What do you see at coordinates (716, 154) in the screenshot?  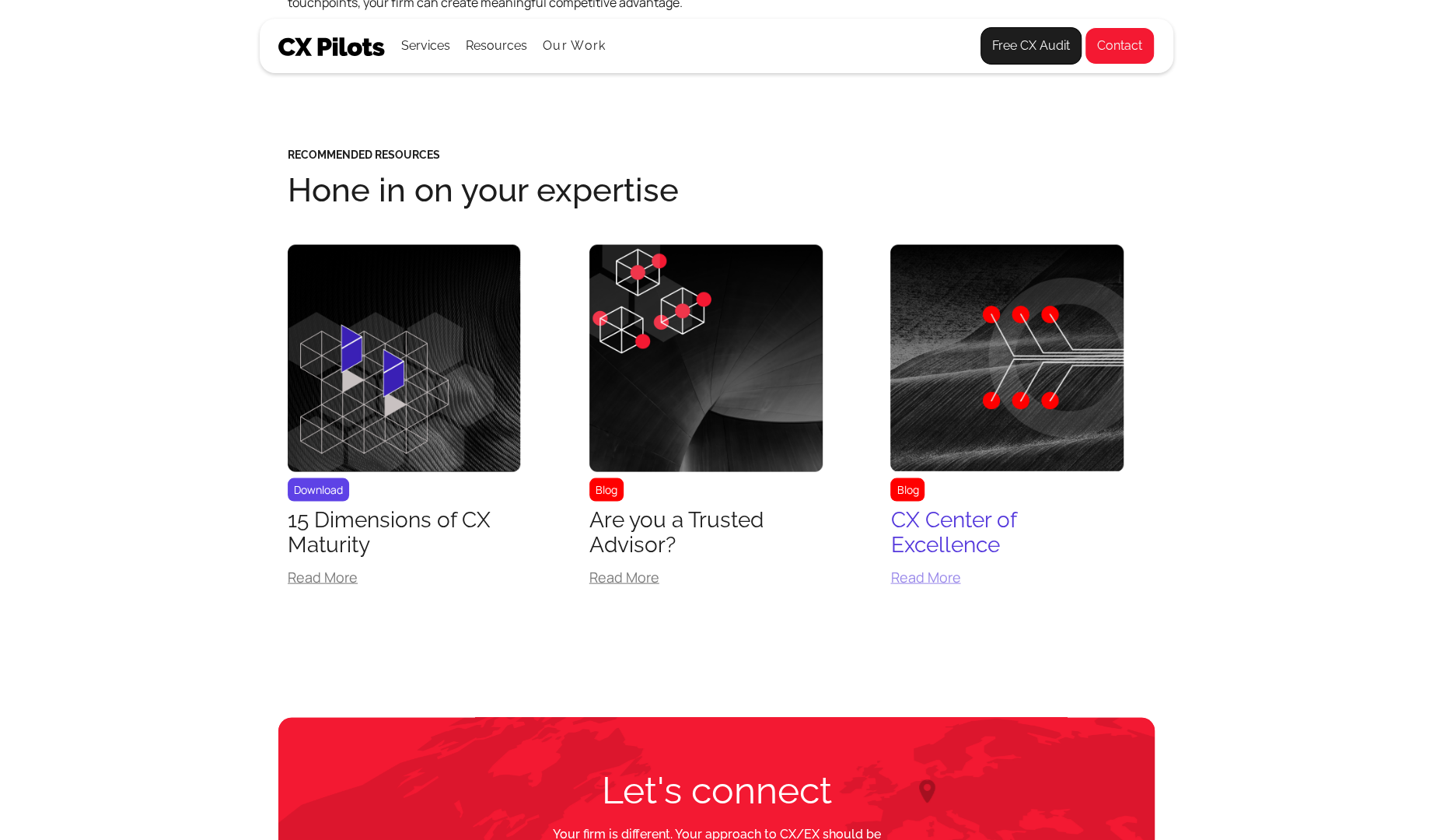 I see `h5: Recommended Resources` at bounding box center [716, 154].